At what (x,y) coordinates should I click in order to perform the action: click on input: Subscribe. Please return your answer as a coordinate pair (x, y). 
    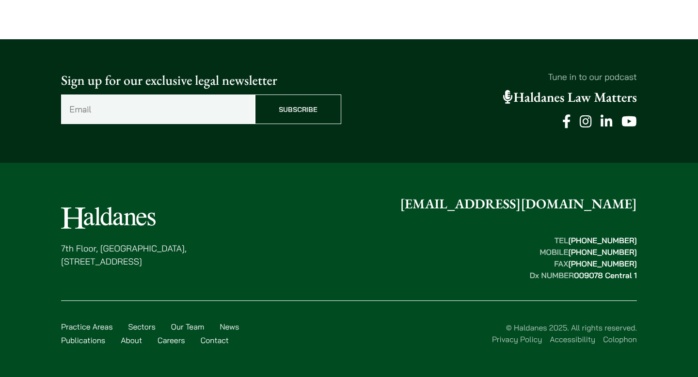
    Looking at the image, I should click on (298, 109).